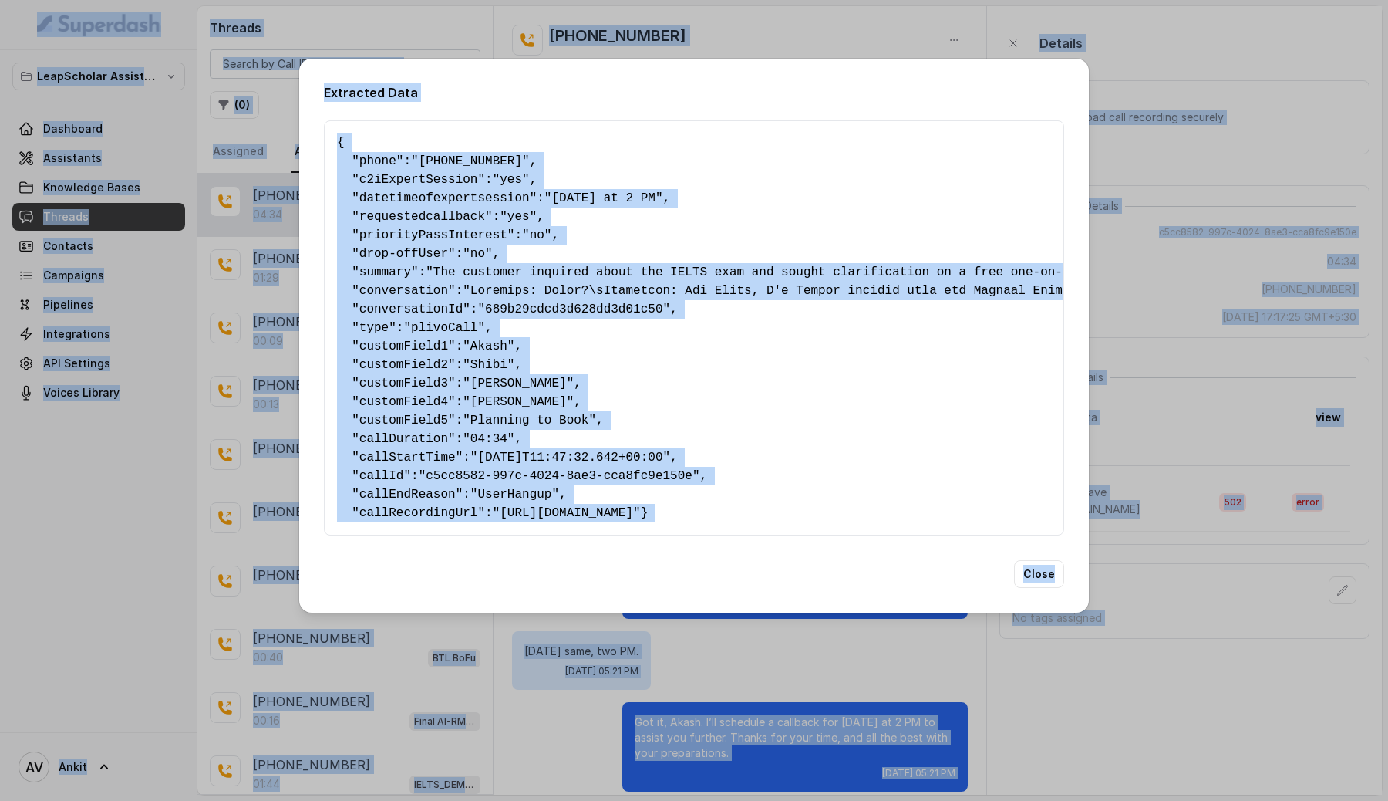 This screenshot has height=801, width=1388. I want to click on span: c2iExpertSession, so click(419, 180).